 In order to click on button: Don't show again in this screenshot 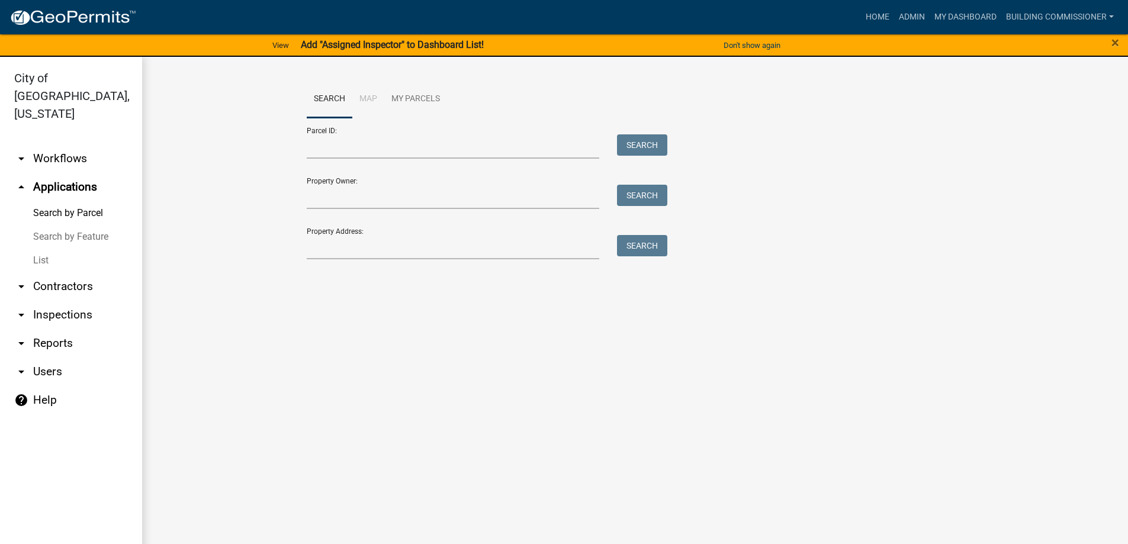, I will do `click(752, 45)`.